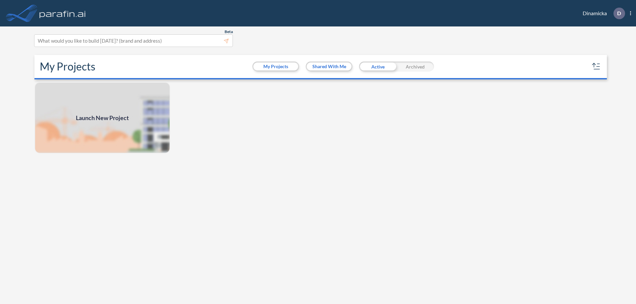 This screenshot has width=636, height=304. I want to click on span: Beta, so click(228, 32).